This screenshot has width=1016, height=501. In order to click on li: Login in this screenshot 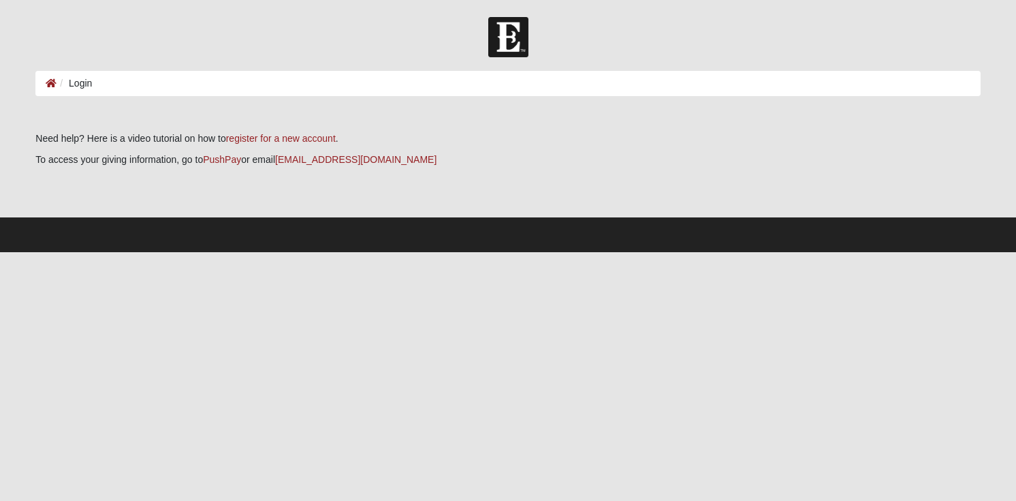, I will do `click(74, 83)`.